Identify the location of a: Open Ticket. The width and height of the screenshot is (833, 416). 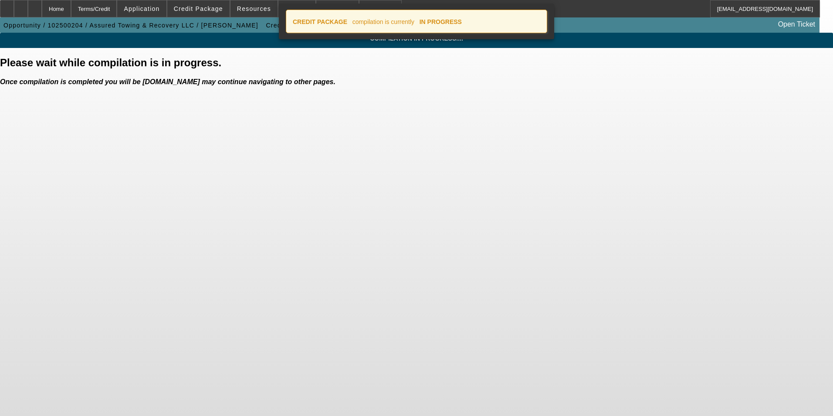
(797, 24).